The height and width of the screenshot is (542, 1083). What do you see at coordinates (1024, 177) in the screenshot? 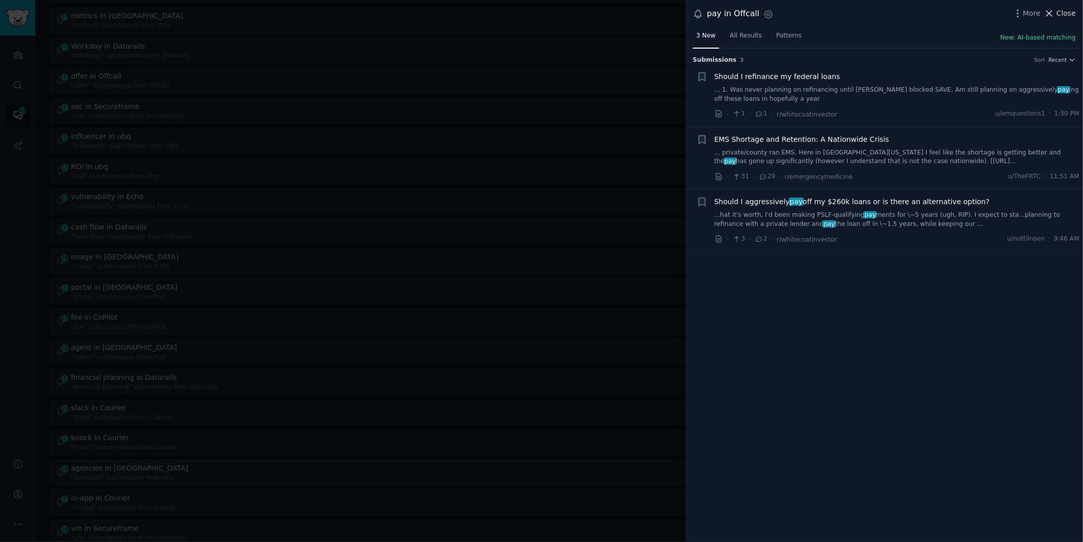
I see `span: u/TheFRTC` at bounding box center [1024, 177].